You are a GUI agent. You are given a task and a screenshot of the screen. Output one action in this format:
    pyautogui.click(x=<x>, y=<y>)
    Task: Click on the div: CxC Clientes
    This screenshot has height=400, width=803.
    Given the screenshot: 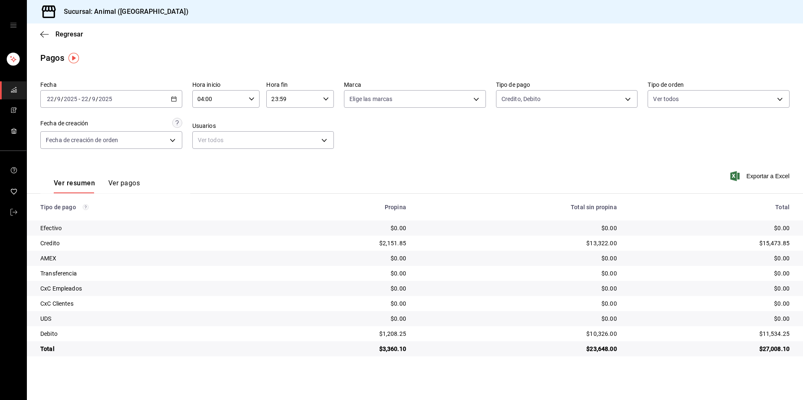 What is the action you would take?
    pyautogui.click(x=151, y=304)
    